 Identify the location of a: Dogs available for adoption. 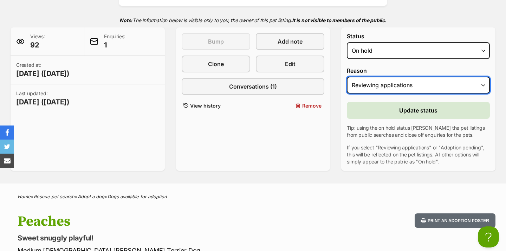
(137, 196).